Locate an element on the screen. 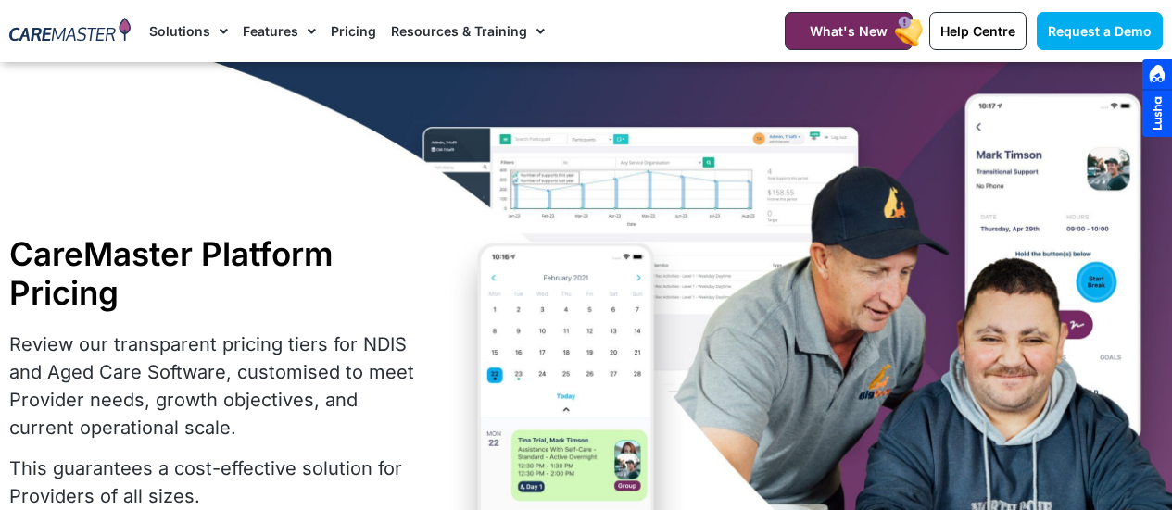  p: Review our transparent pricing tiers for NDIS and Aged Care Software, customised to meet Provider... is located at coordinates (214, 386).